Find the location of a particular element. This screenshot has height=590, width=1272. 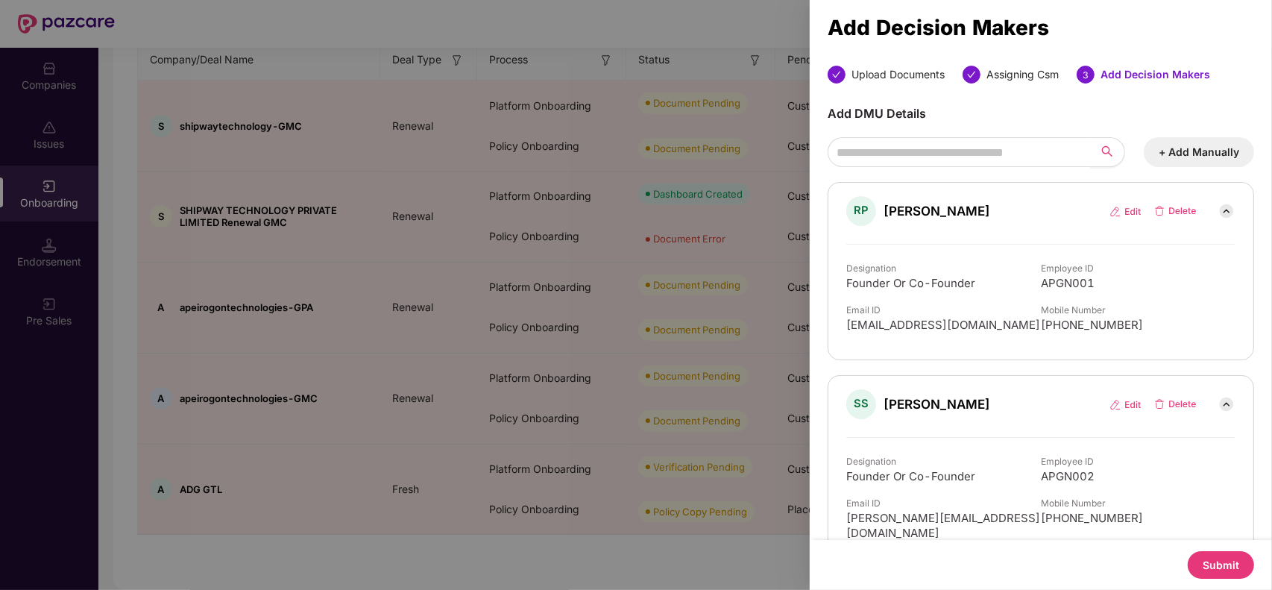

div: Assigning Csm is located at coordinates (1022, 75).